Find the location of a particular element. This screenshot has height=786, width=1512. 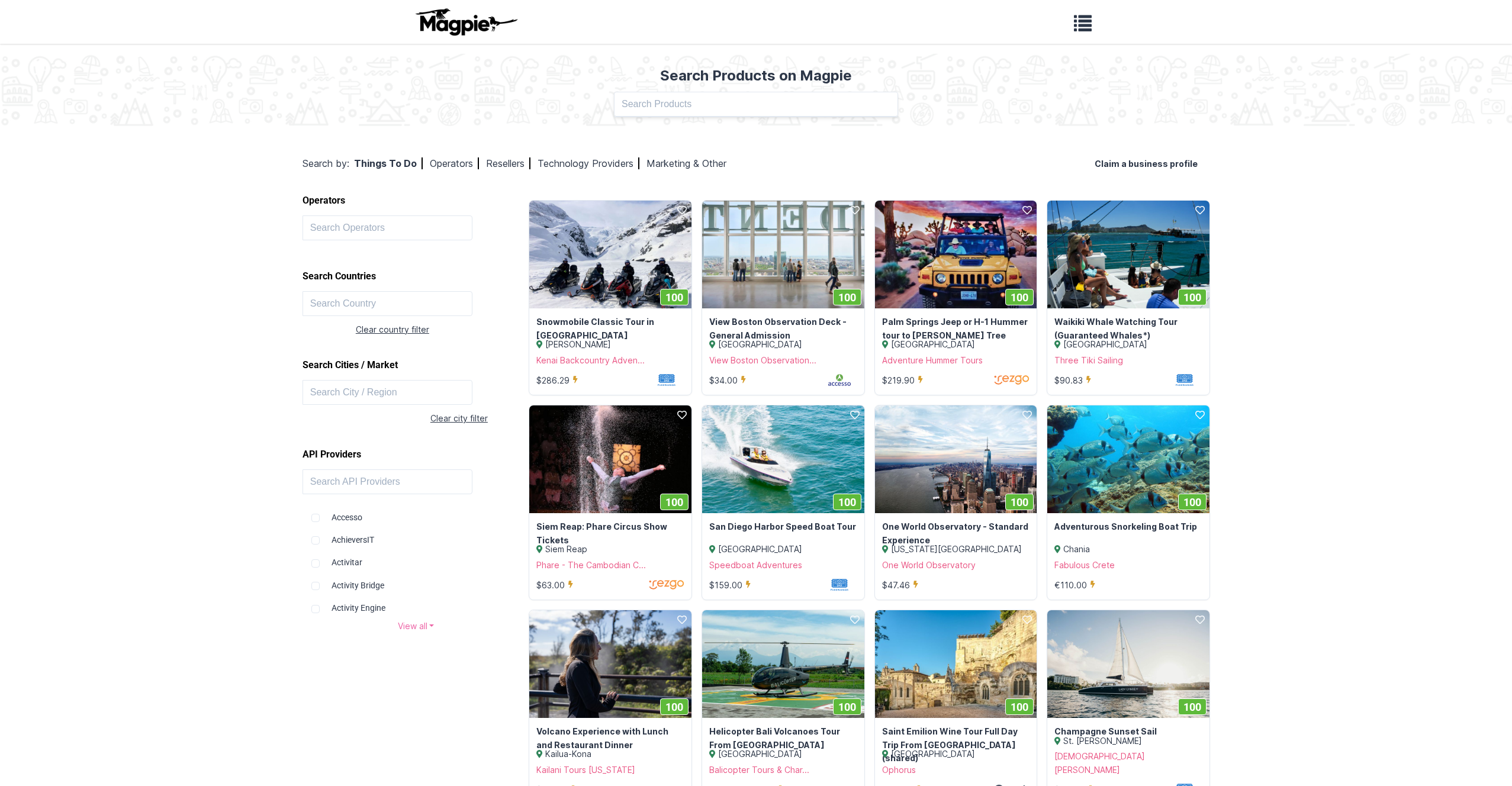

a: Volcano Experience with Lunch and Restaurant Dinner is located at coordinates (610, 738).